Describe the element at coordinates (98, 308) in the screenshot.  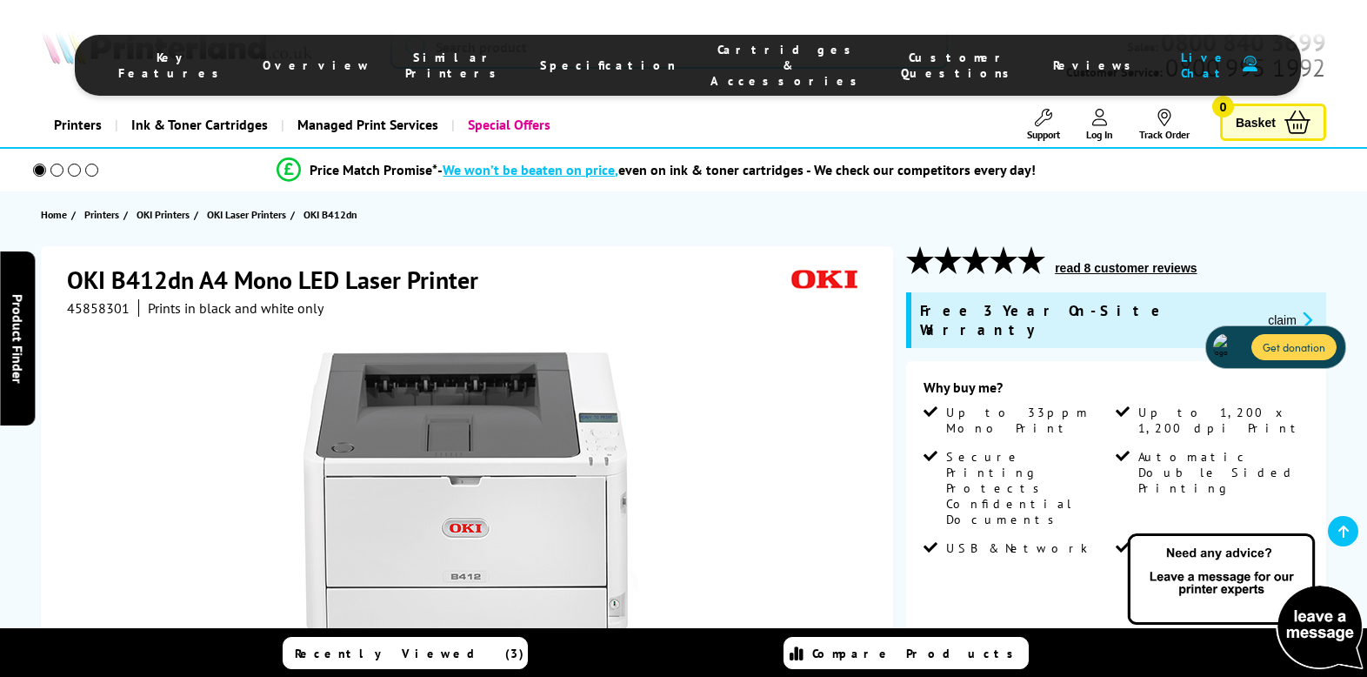
I see `span: 45858301` at that location.